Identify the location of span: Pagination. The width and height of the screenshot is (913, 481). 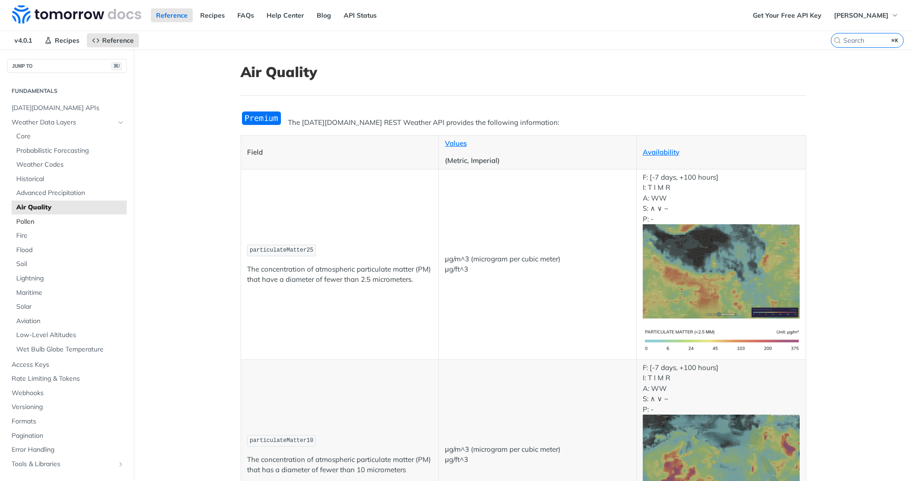
(68, 436).